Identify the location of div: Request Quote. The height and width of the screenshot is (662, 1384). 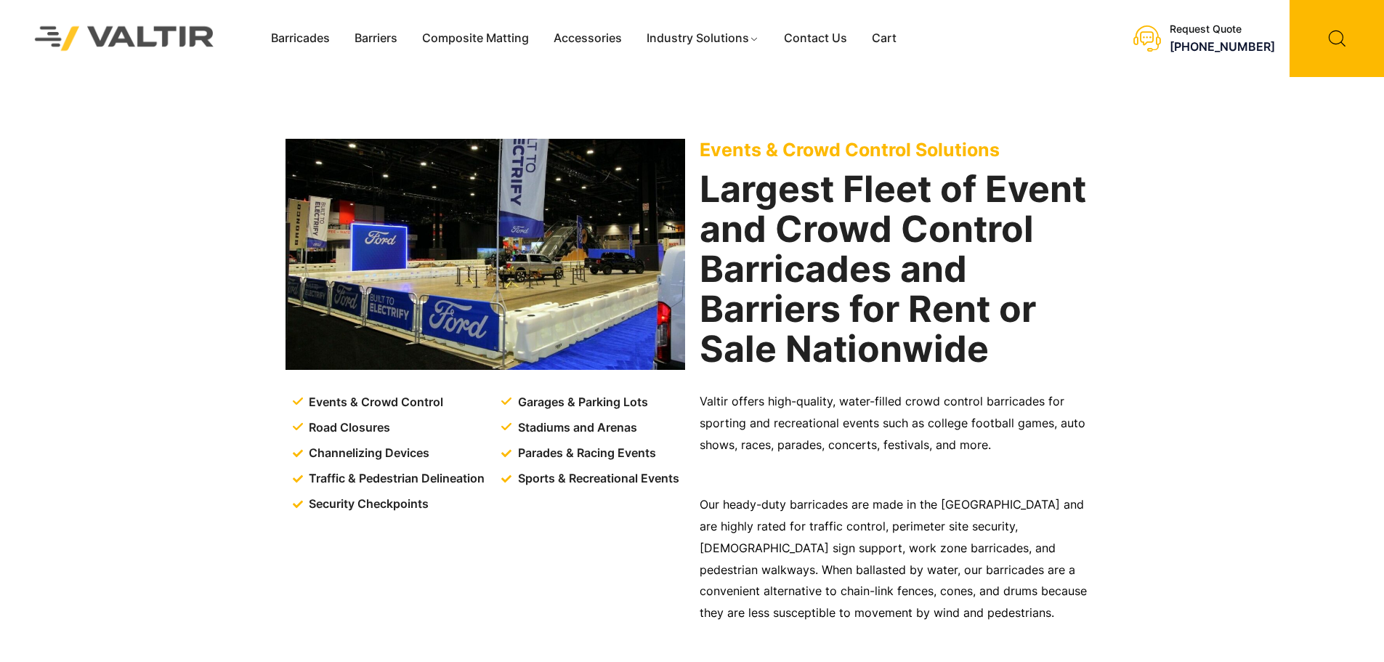
(1222, 29).